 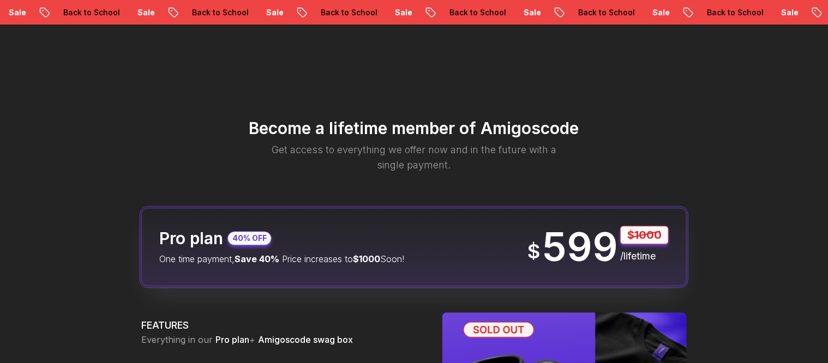 I want to click on p: 599, so click(x=580, y=247).